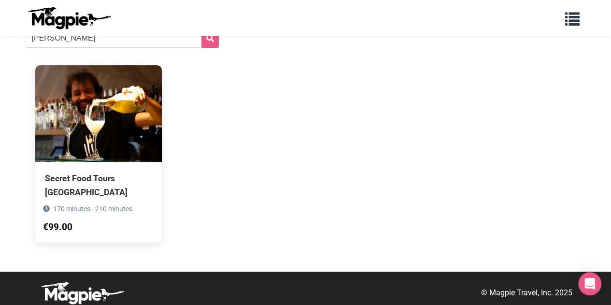 This screenshot has width=611, height=305. What do you see at coordinates (526, 293) in the screenshot?
I see `p: © Magpie Travel, Inc. 2025` at bounding box center [526, 293].